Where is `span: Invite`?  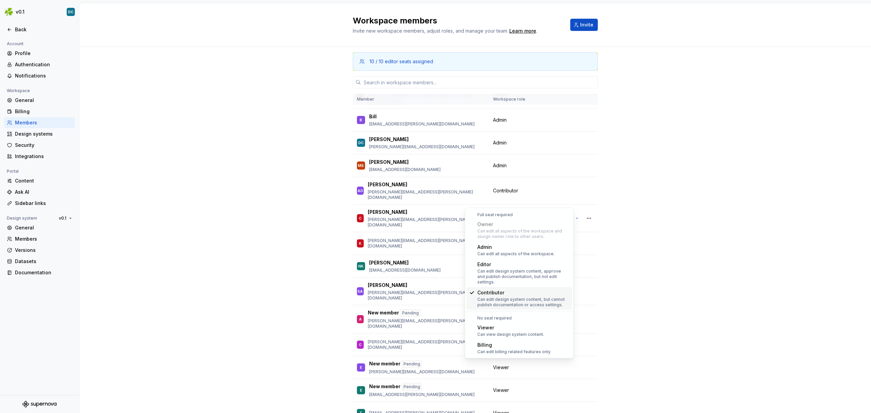
span: Invite is located at coordinates (587, 25).